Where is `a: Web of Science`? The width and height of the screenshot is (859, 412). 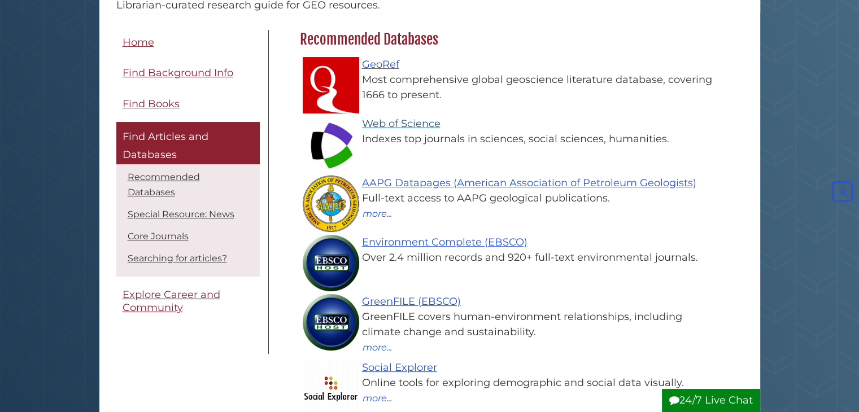 a: Web of Science is located at coordinates (401, 124).